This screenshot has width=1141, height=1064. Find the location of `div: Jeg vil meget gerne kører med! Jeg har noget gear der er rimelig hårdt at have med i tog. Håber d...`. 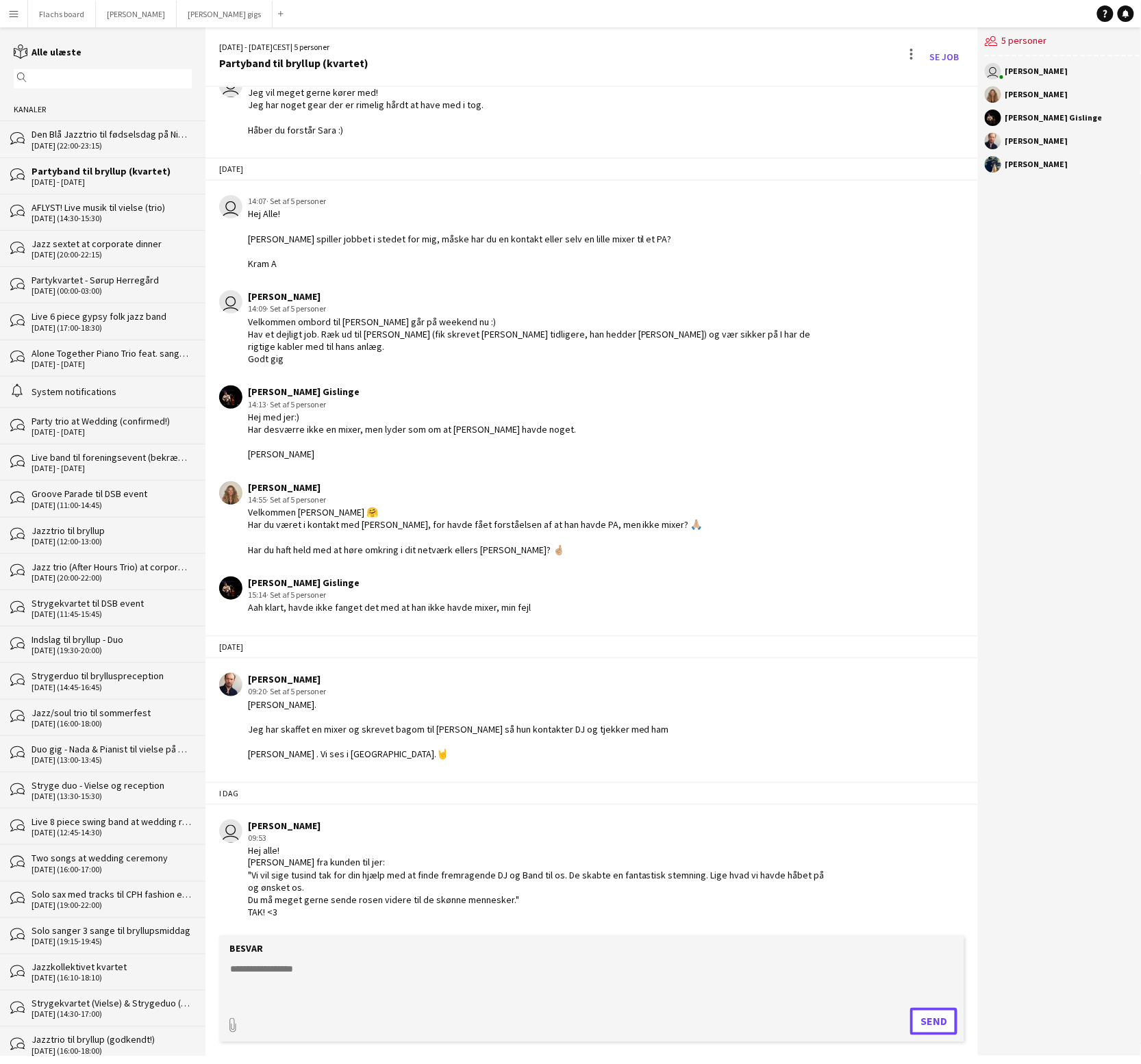

div: Jeg vil meget gerne kører med! Jeg har noget gear der er rimelig hårdt at have med i tog. Håber d... is located at coordinates (365, 111).